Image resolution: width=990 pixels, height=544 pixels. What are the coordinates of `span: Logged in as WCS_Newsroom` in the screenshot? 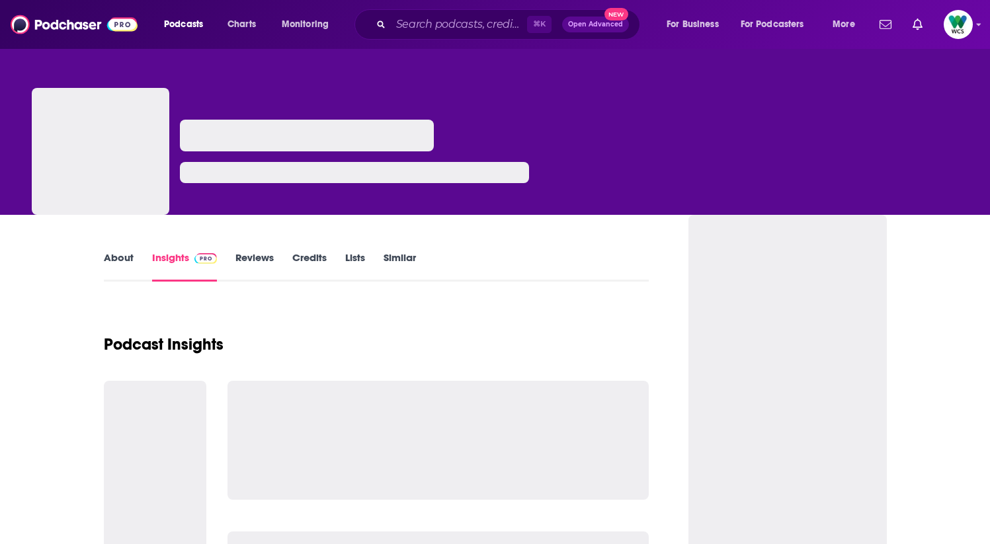 It's located at (959, 24).